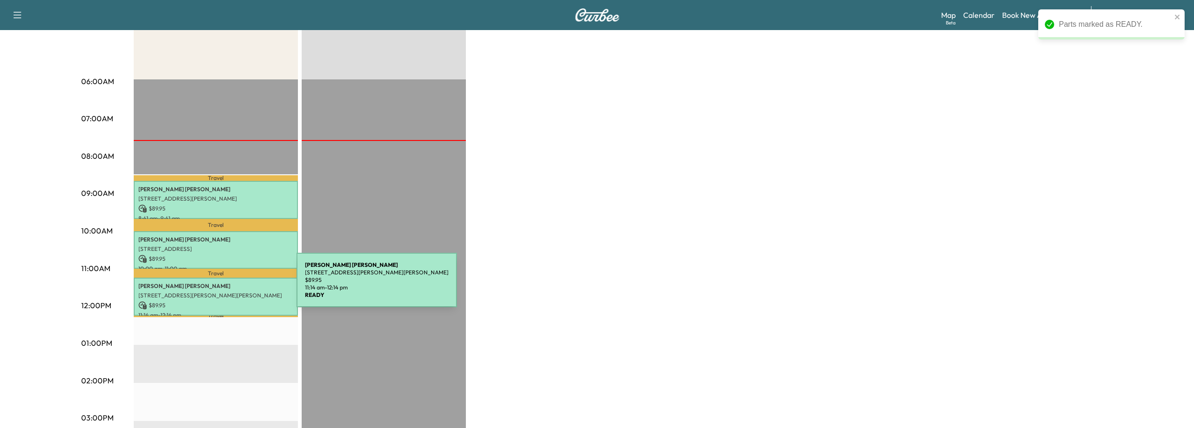 This screenshot has height=428, width=1194. What do you see at coordinates (216, 268) in the screenshot?
I see `p: 10:00 am - 11:00 am` at bounding box center [216, 268].